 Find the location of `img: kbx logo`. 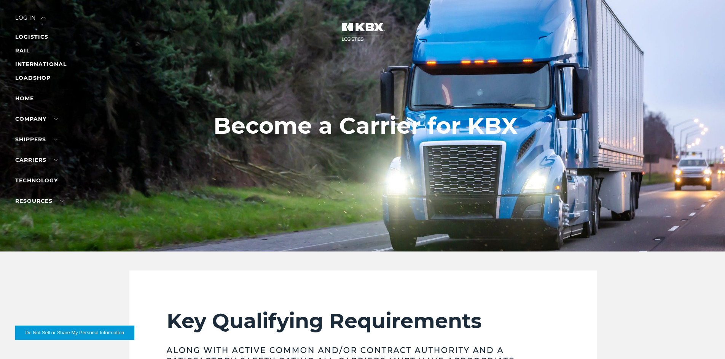

img: kbx logo is located at coordinates (362, 32).